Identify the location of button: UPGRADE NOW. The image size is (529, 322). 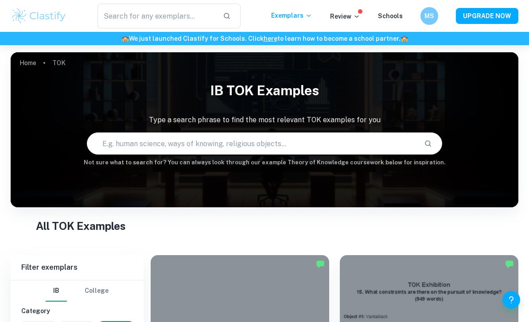
(487, 16).